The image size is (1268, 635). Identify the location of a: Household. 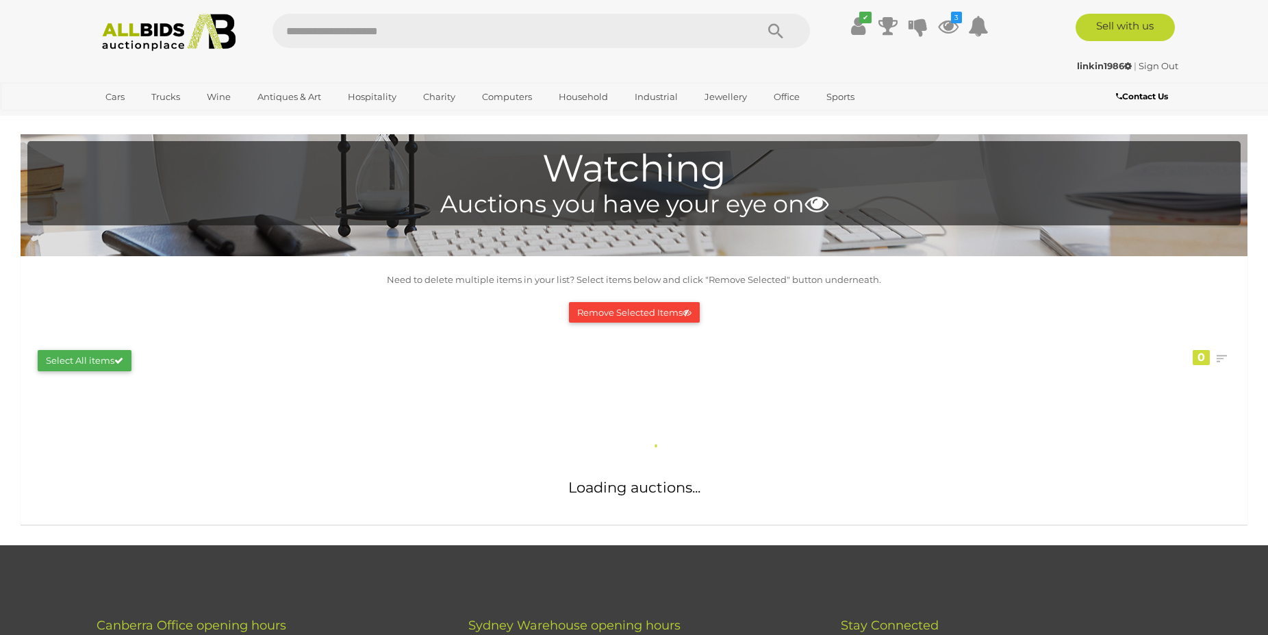
(583, 97).